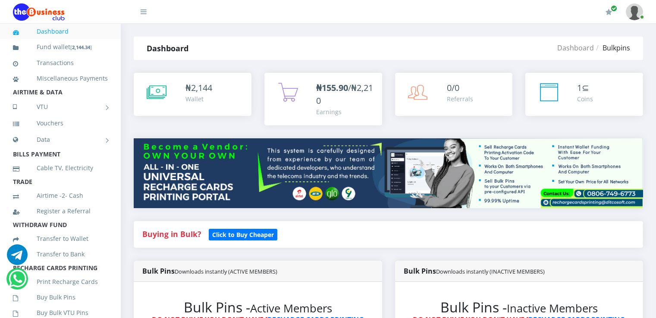  What do you see at coordinates (612, 48) in the screenshot?
I see `li: Bulkpins` at bounding box center [612, 48].